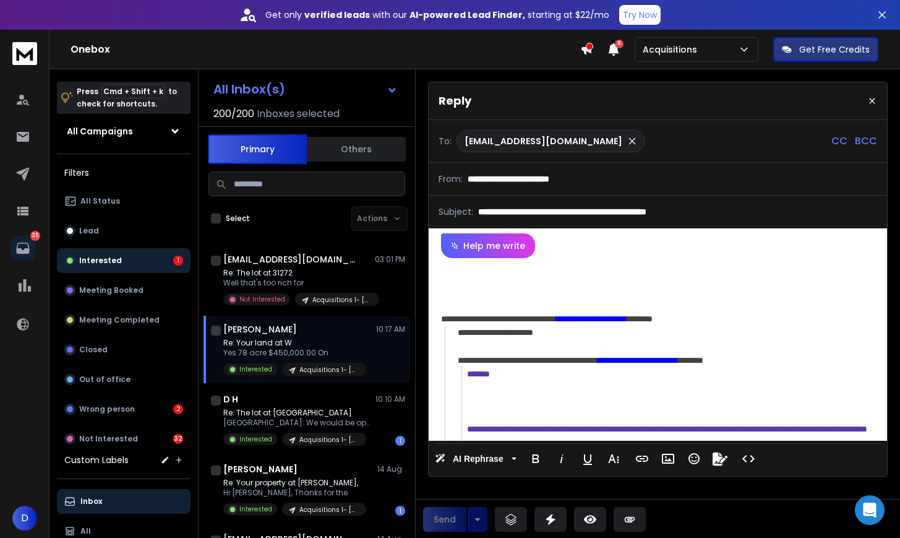 This screenshot has height=538, width=900. I want to click on button: Wrong person2, so click(124, 409).